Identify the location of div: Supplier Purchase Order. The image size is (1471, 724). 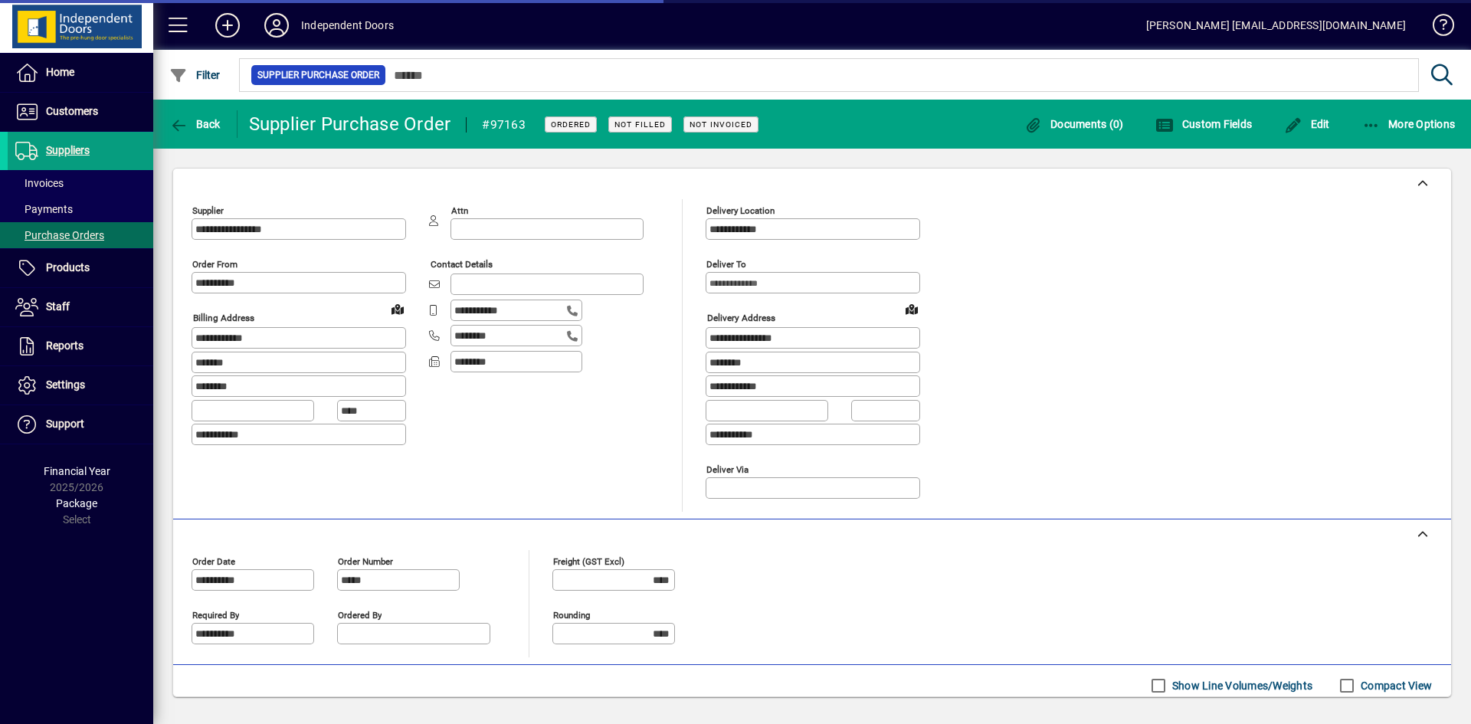
(350, 124).